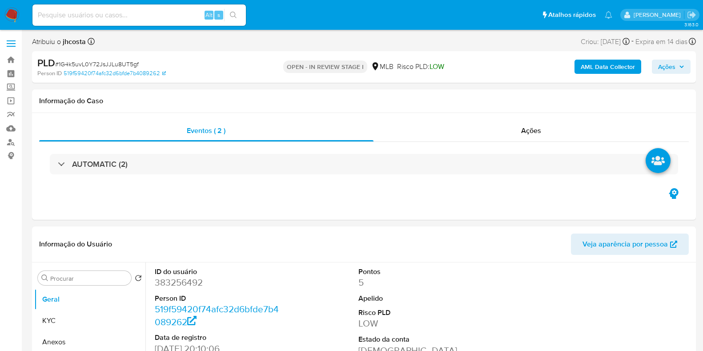 The image size is (703, 351). I want to click on span: Atalhos rápidos, so click(572, 15).